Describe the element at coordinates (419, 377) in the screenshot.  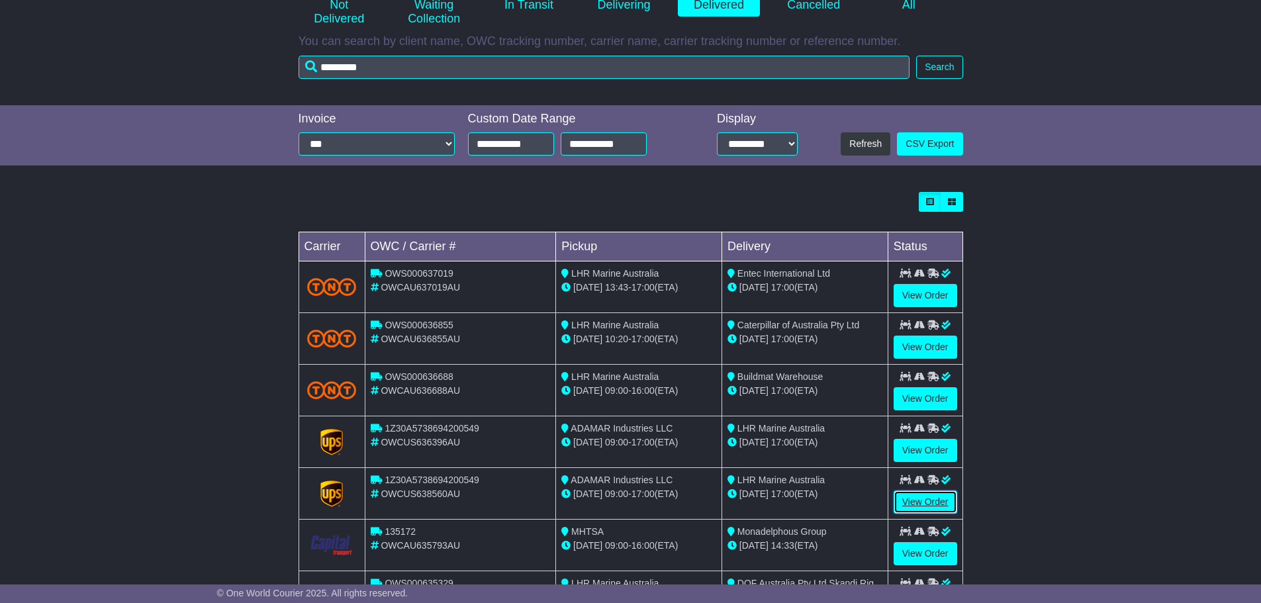
I see `span: OWS000636688` at that location.